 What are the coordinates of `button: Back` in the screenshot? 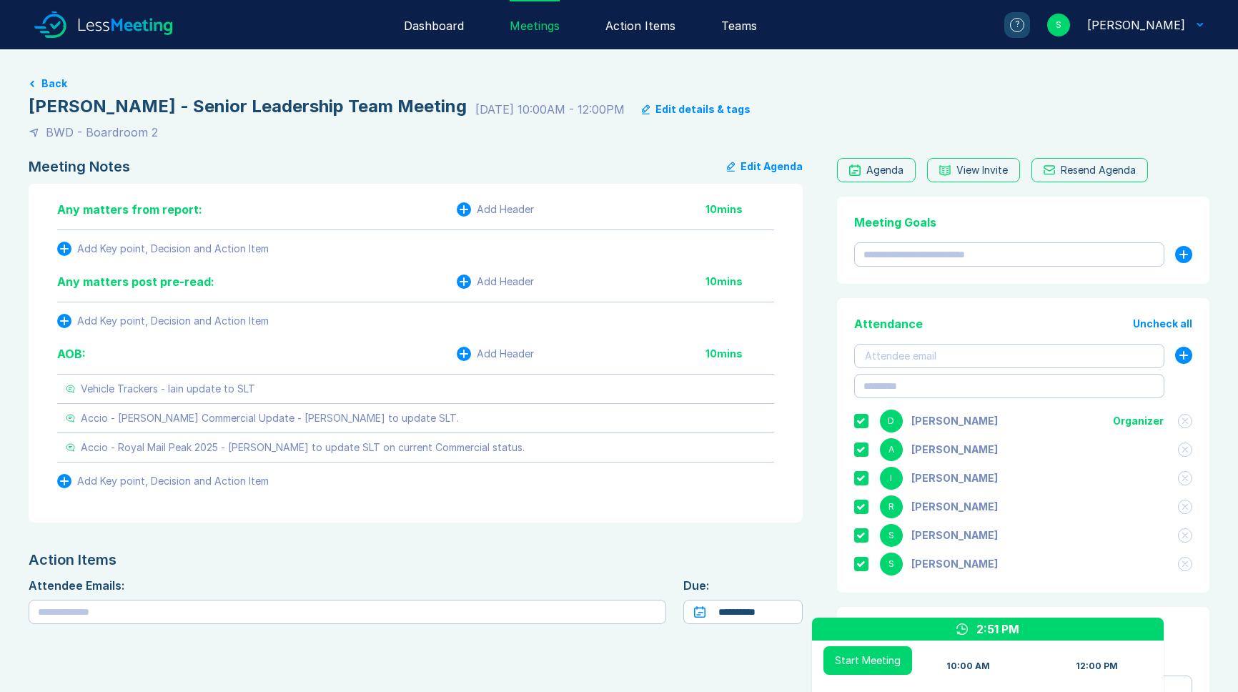 It's located at (54, 84).